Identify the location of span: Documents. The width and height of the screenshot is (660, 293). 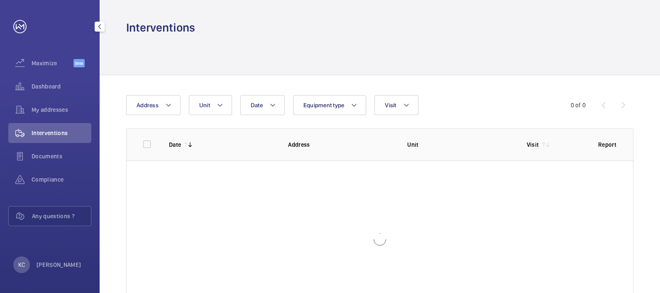
(61, 156).